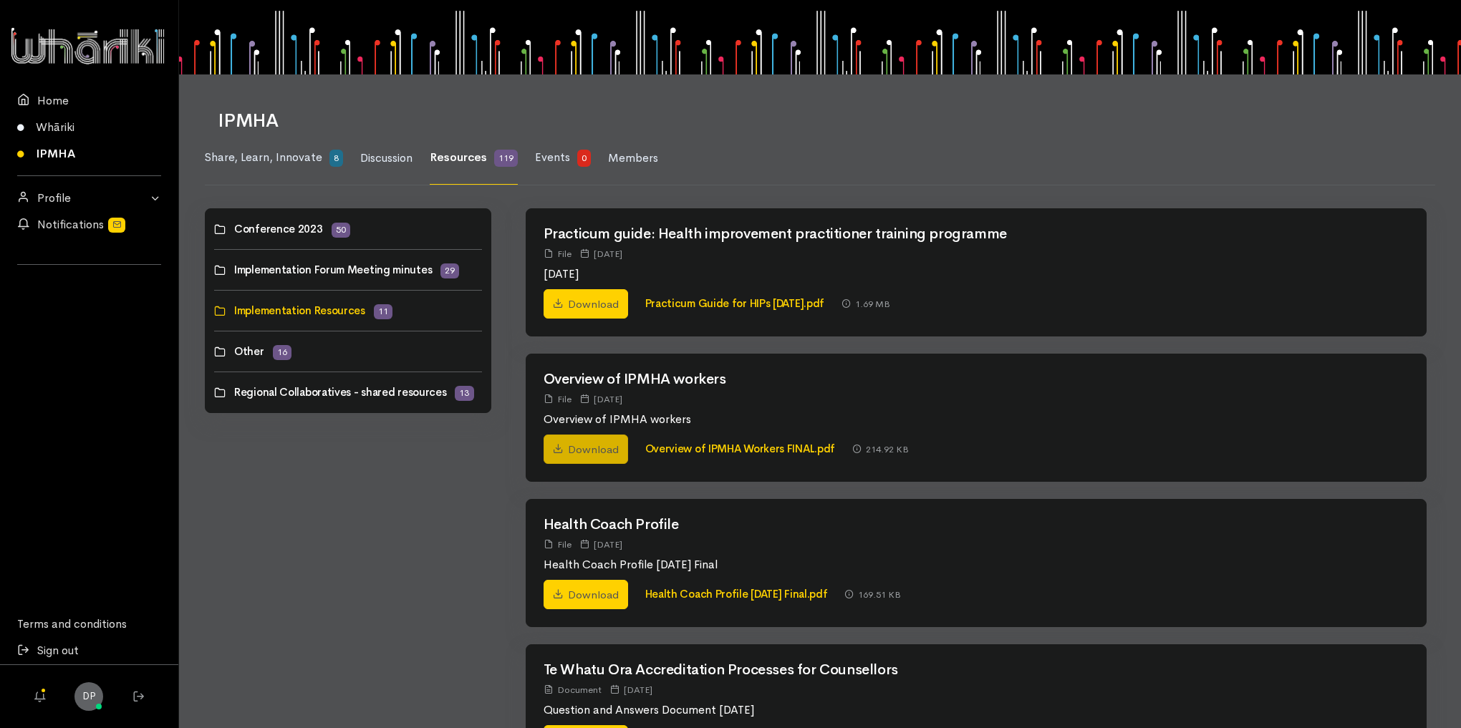  What do you see at coordinates (572, 689) in the screenshot?
I see `div: Document` at bounding box center [572, 689].